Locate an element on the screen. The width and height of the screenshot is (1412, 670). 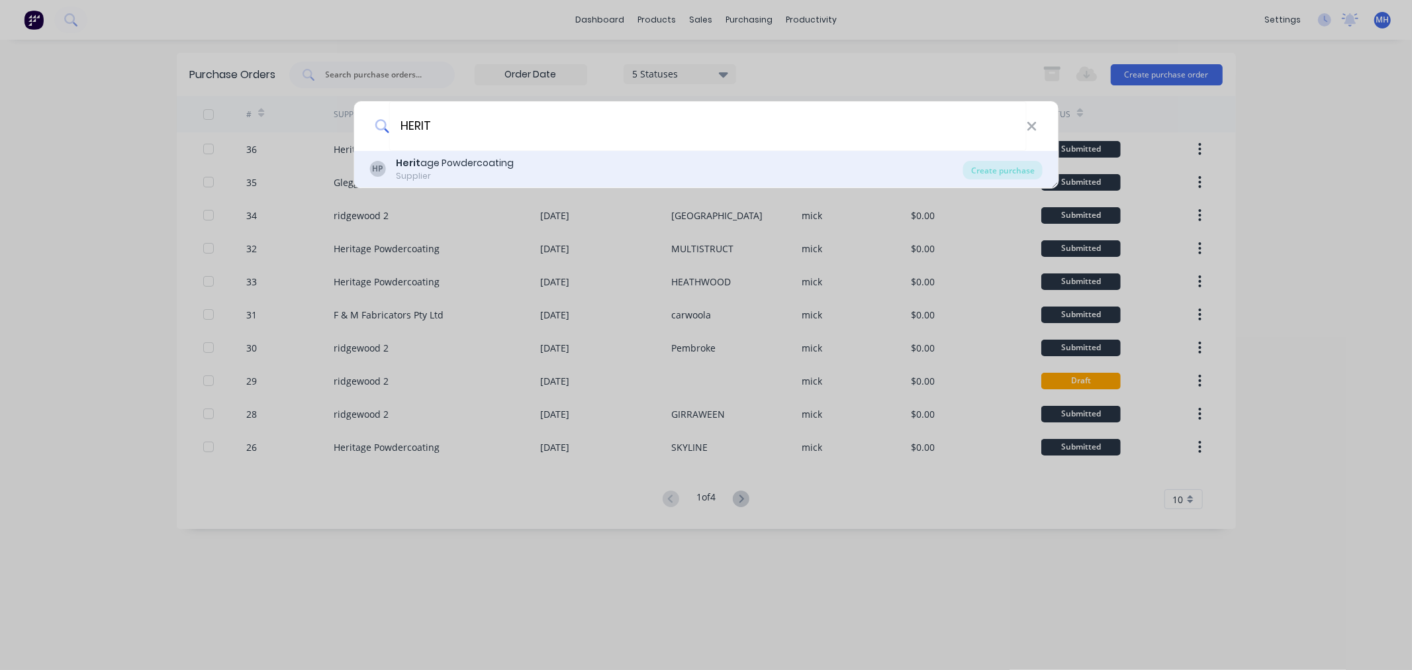
div: HP is located at coordinates (377, 169).